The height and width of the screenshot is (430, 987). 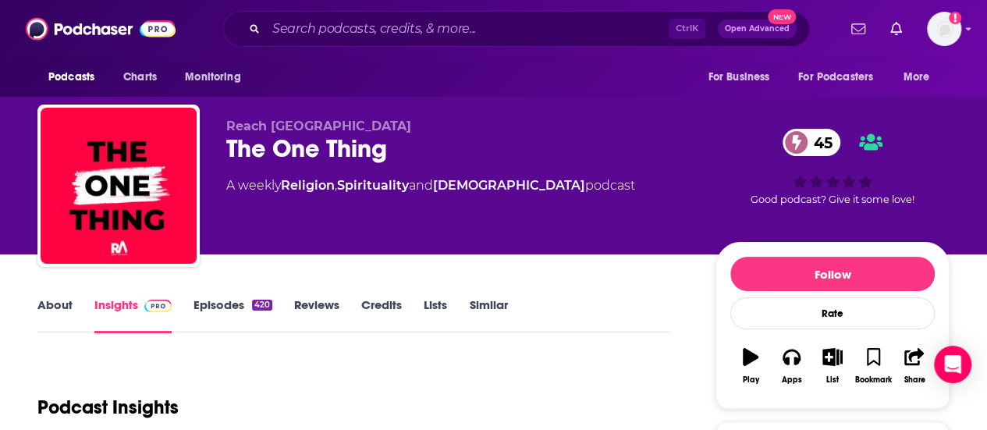 What do you see at coordinates (792, 380) in the screenshot?
I see `div: Apps` at bounding box center [792, 380].